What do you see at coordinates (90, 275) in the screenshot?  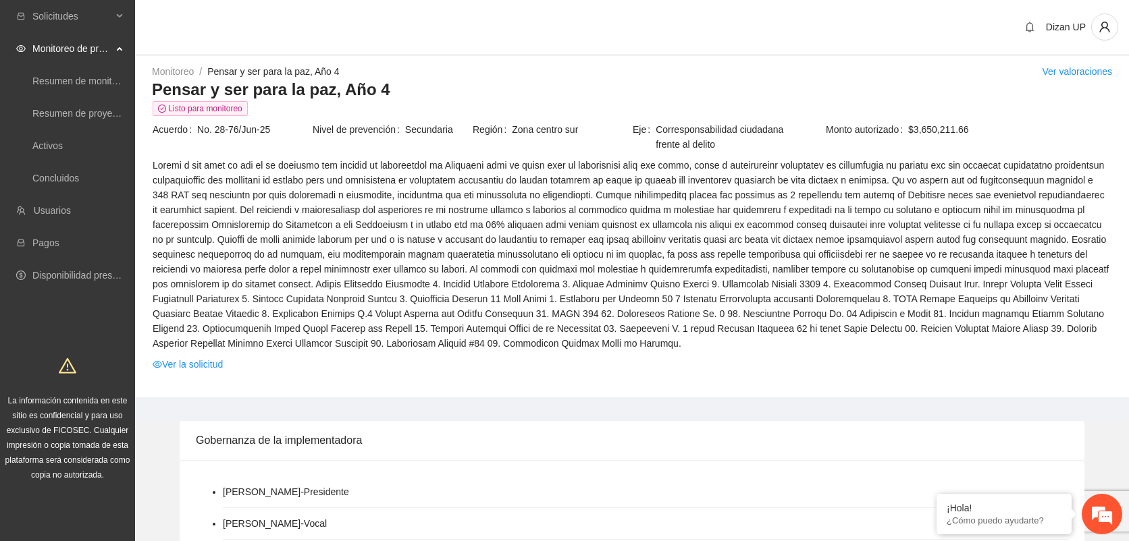 I see `a: Disponibilidad presupuestal` at bounding box center [90, 275].